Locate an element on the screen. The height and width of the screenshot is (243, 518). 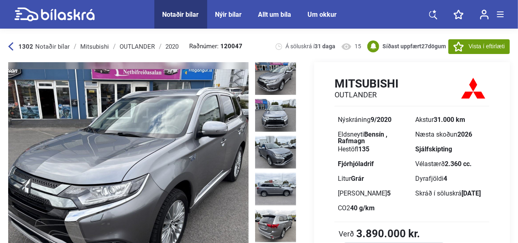
img: user-login.svg is located at coordinates (485, 14).